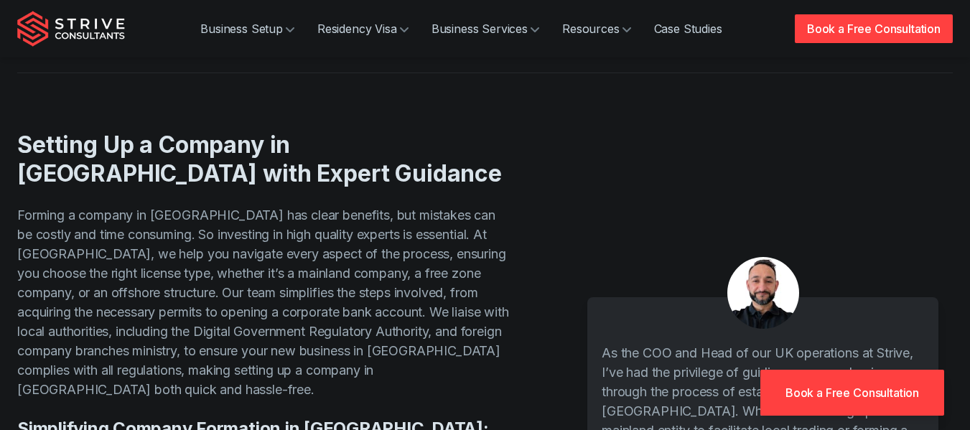  What do you see at coordinates (71, 29) in the screenshot?
I see `a: Strive Consultants` at bounding box center [71, 29].